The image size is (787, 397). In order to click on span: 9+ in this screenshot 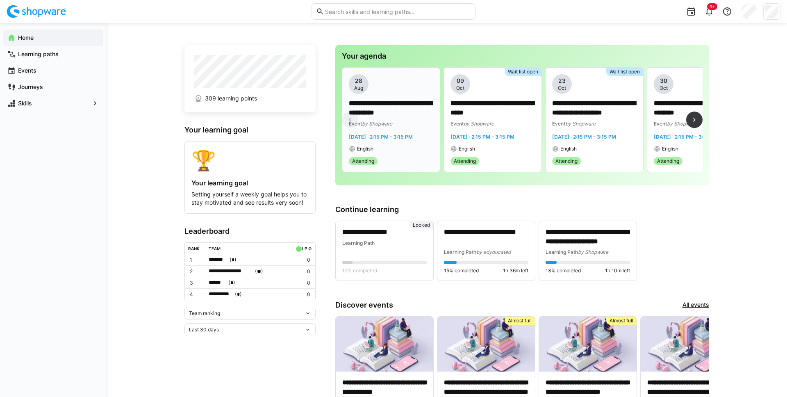, I will do `click(712, 7)`.